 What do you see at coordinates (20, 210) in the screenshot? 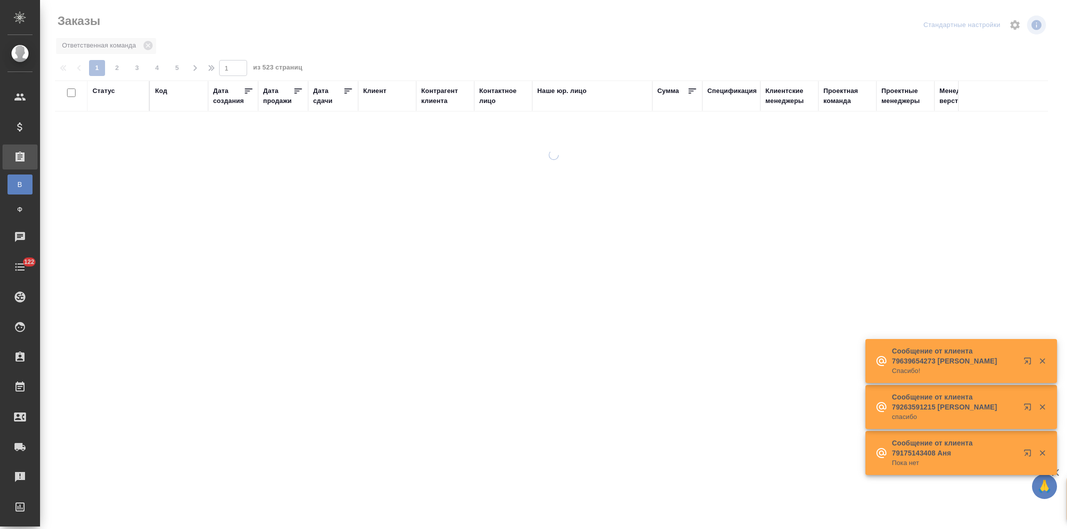
I see `span: Ф` at bounding box center [20, 210].